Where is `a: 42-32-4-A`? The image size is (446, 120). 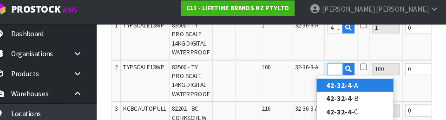
a: 42-32-4-A is located at coordinates (359, 86).